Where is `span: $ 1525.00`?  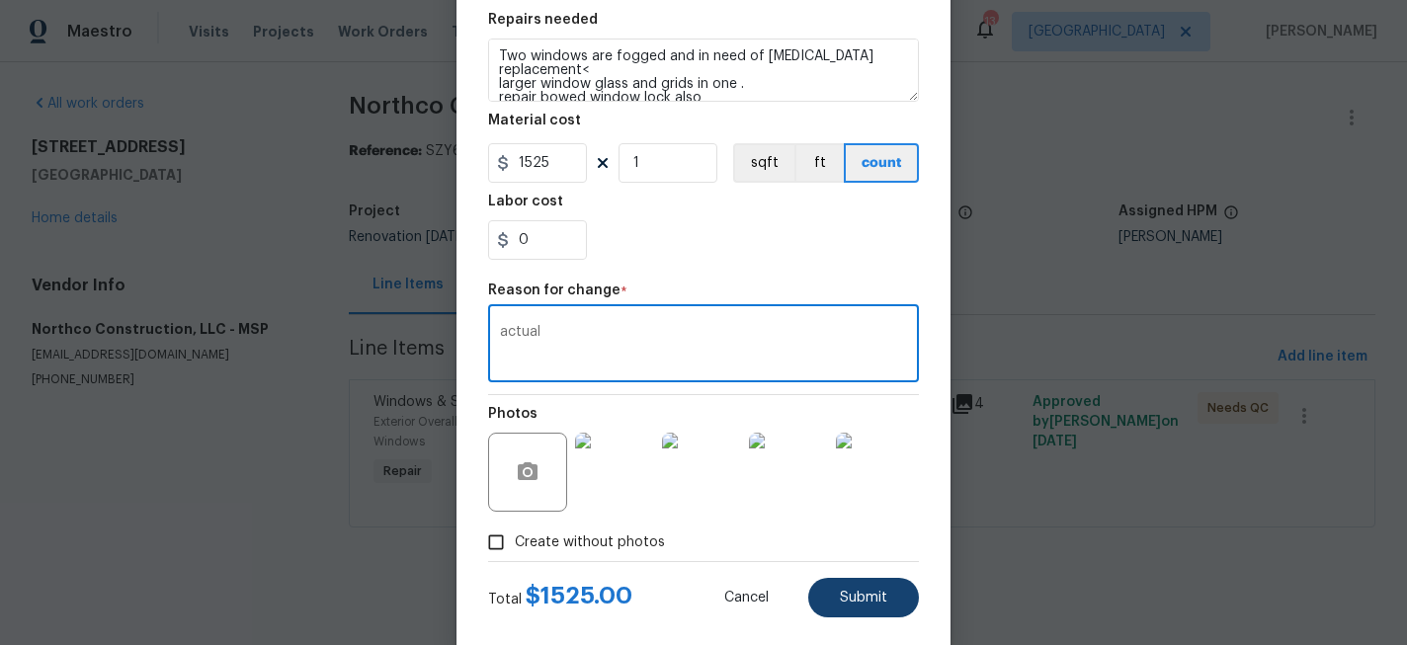 span: $ 1525.00 is located at coordinates (579, 596).